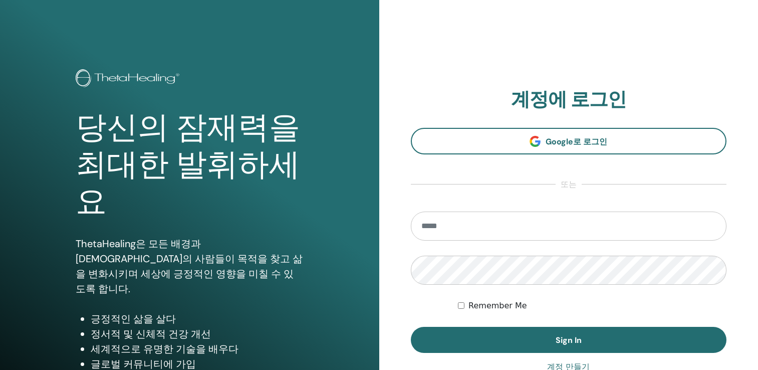 The width and height of the screenshot is (758, 370). Describe the element at coordinates (197, 334) in the screenshot. I see `li: 정서적 및 신체적 건강 개선` at that location.